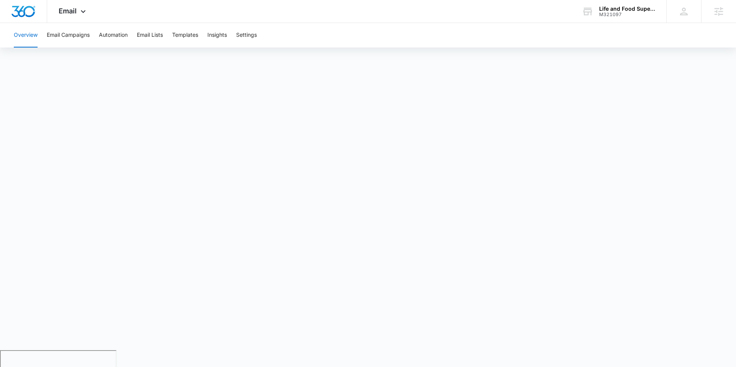  I want to click on button: Overview, so click(26, 35).